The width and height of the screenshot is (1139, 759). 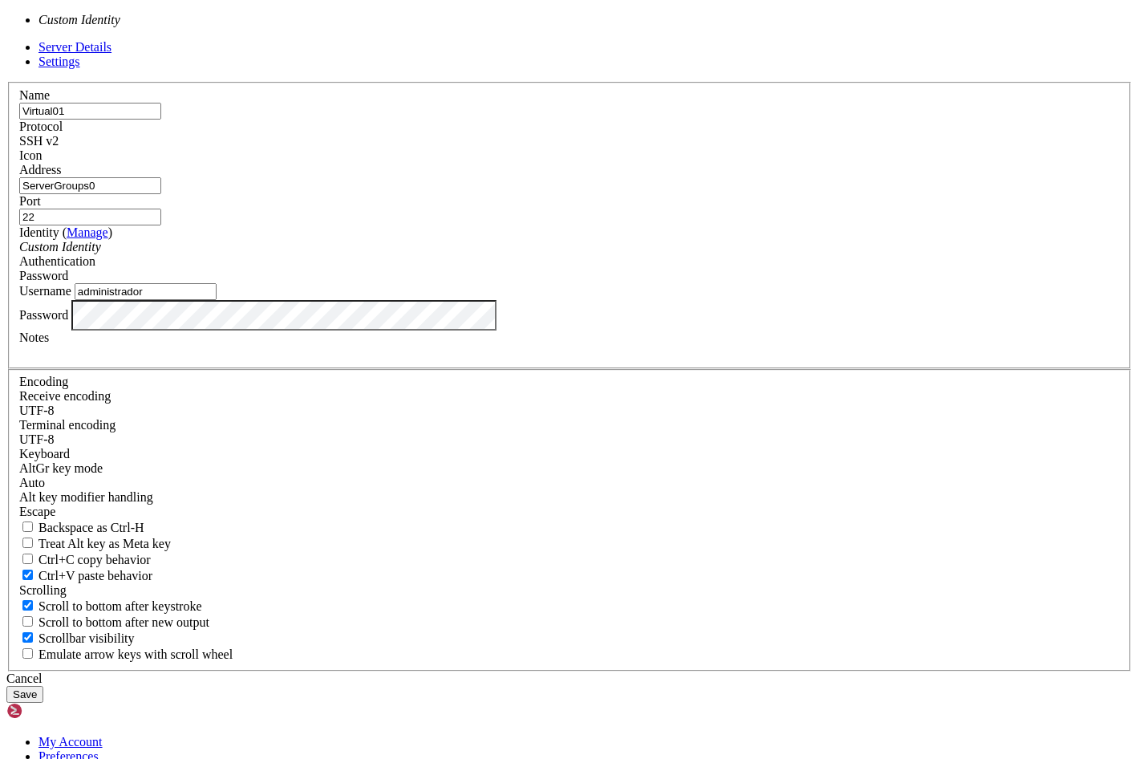 What do you see at coordinates (569, 247) in the screenshot?
I see `div: Custom Identity` at bounding box center [569, 247].